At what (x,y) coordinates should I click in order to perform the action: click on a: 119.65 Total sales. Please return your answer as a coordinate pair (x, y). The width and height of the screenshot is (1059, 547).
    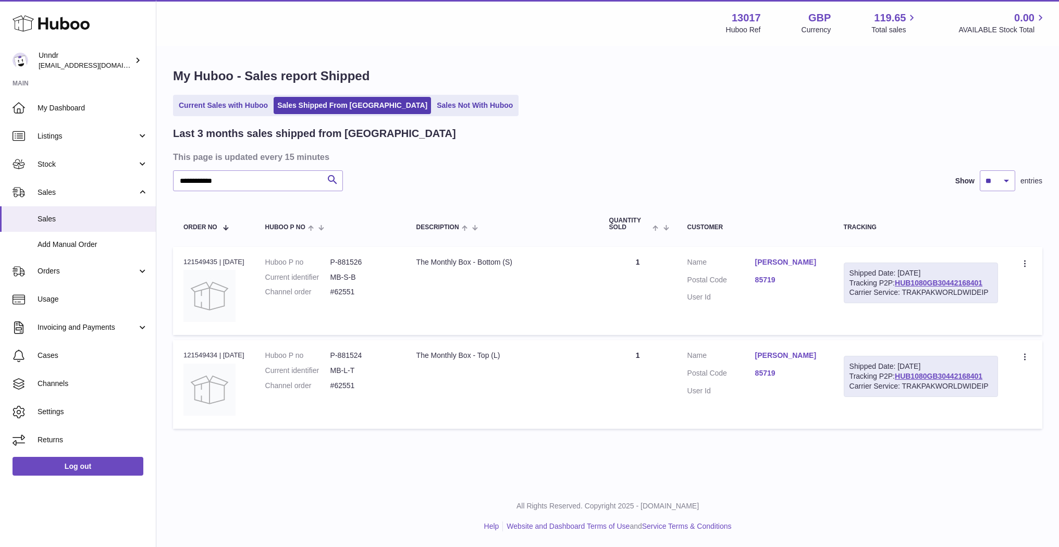
    Looking at the image, I should click on (894, 23).